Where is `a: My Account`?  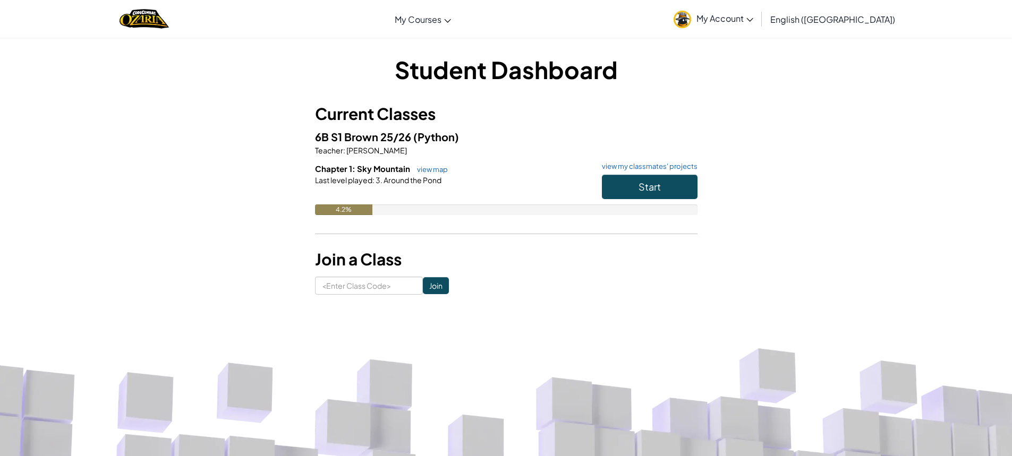 a: My Account is located at coordinates (714, 19).